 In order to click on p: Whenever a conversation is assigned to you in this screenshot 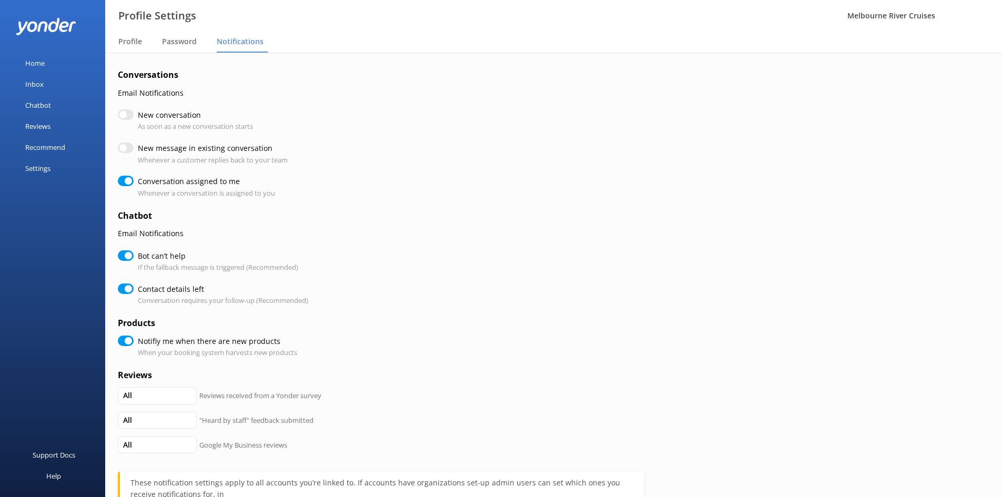, I will do `click(206, 193)`.